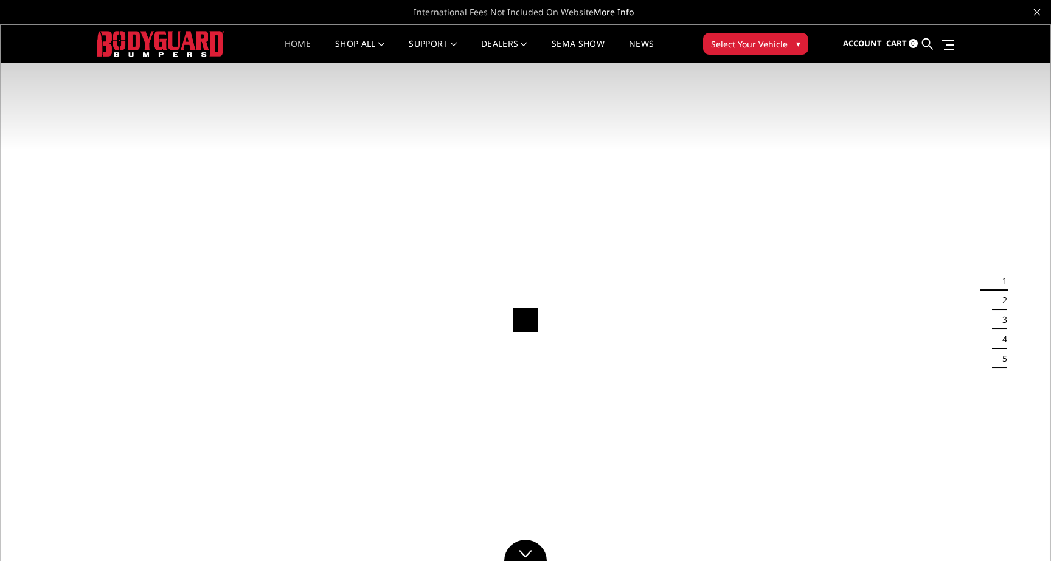 The height and width of the screenshot is (561, 1051). What do you see at coordinates (359, 51) in the screenshot?
I see `a: shop all` at bounding box center [359, 51].